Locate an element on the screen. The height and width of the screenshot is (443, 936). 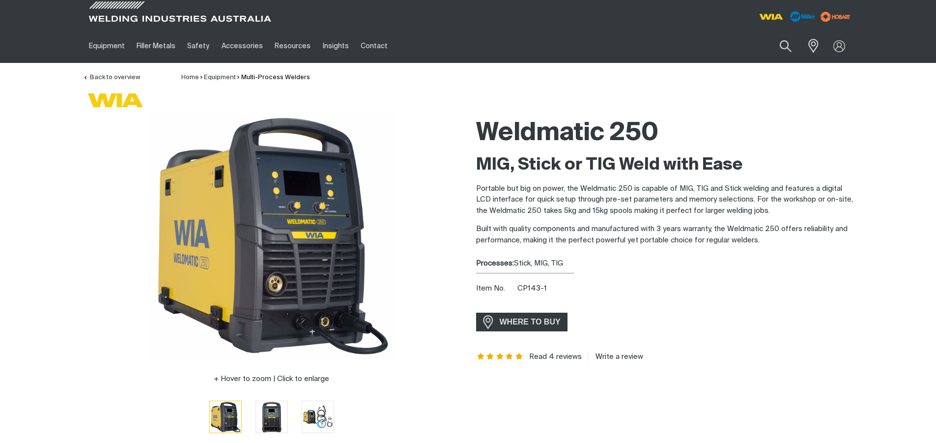
span: WHERE TO BUY is located at coordinates (530, 322).